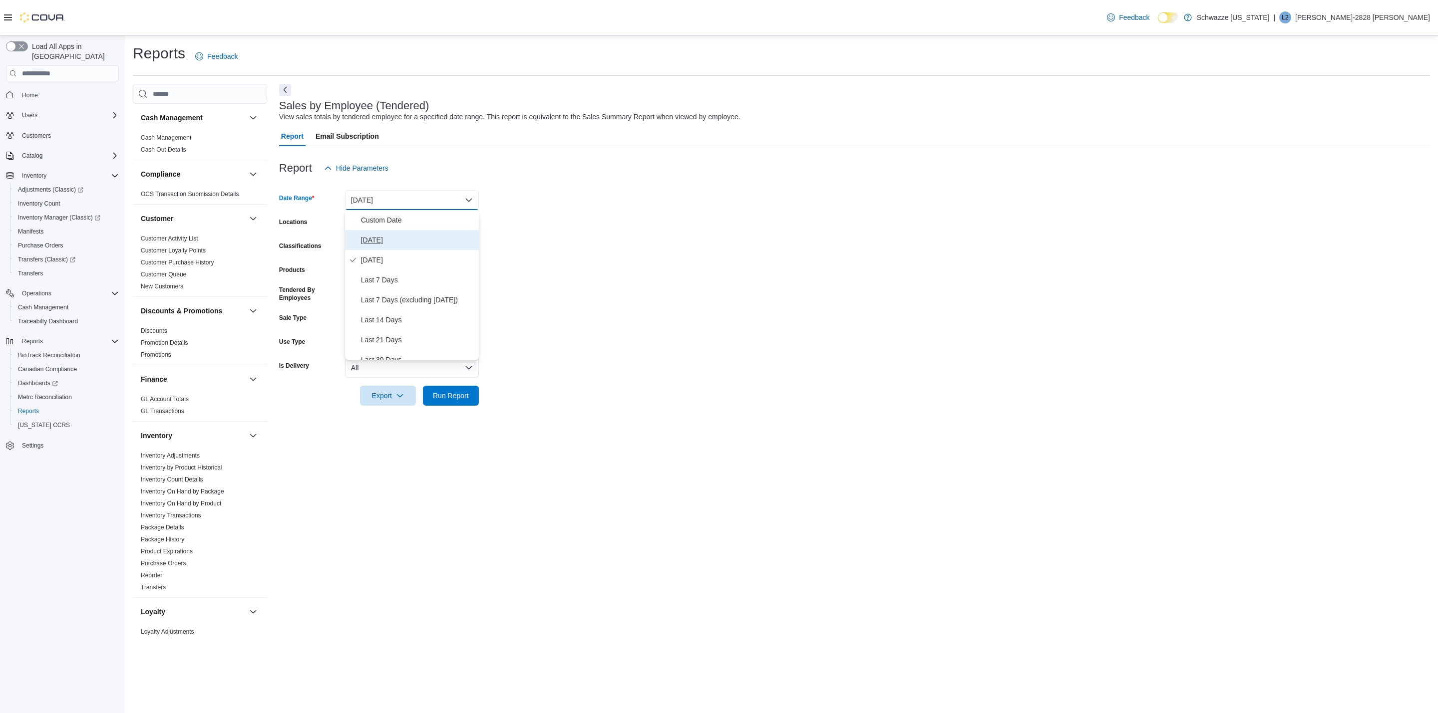  Describe the element at coordinates (1168, 17) in the screenshot. I see `input: Dark Mode` at that location.